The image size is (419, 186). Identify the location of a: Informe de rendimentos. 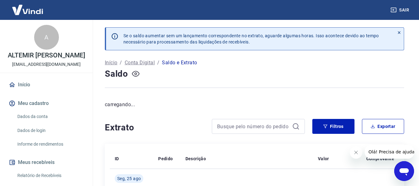
(50, 144).